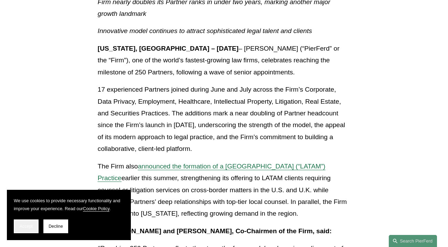 The height and width of the screenshot is (247, 448). Describe the element at coordinates (96, 208) in the screenshot. I see `a: Cookie Policy` at that location.